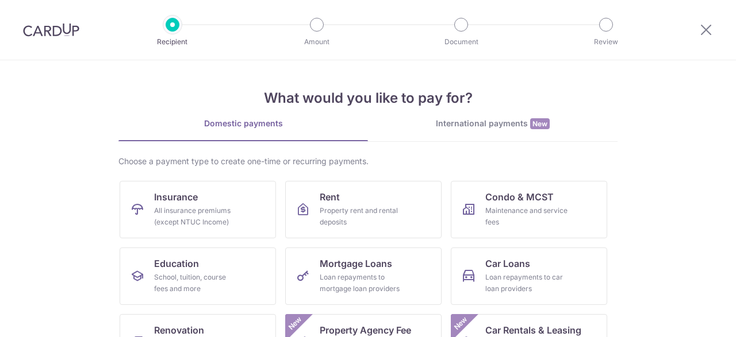 Image resolution: width=736 pixels, height=337 pixels. Describe the element at coordinates (198, 210) in the screenshot. I see `a: InsuranceAll insurance premiums (except NTUC Income)` at that location.